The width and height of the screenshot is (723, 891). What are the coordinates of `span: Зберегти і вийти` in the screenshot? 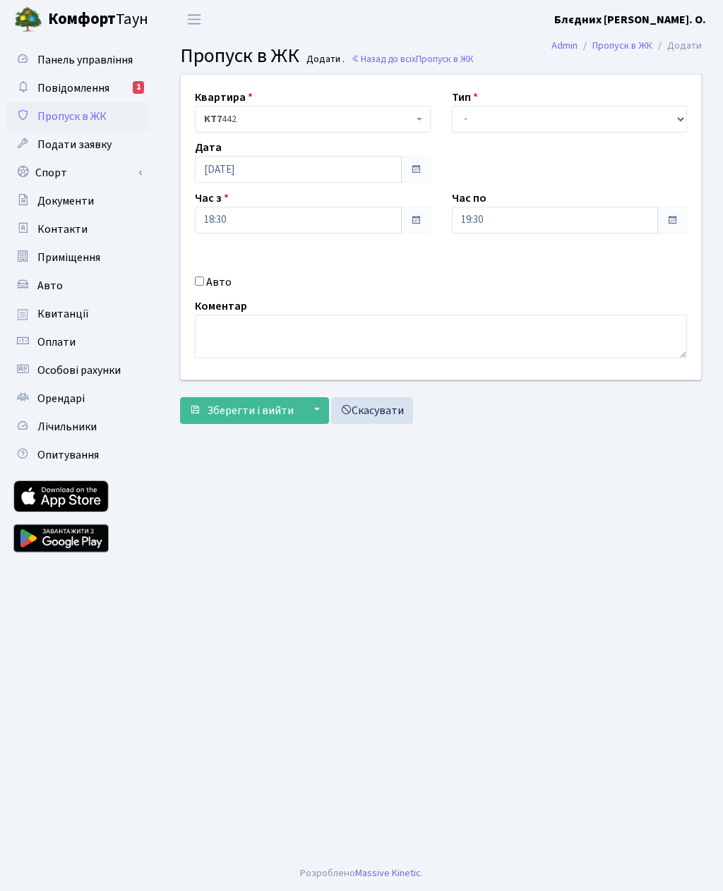 It's located at (250, 411).